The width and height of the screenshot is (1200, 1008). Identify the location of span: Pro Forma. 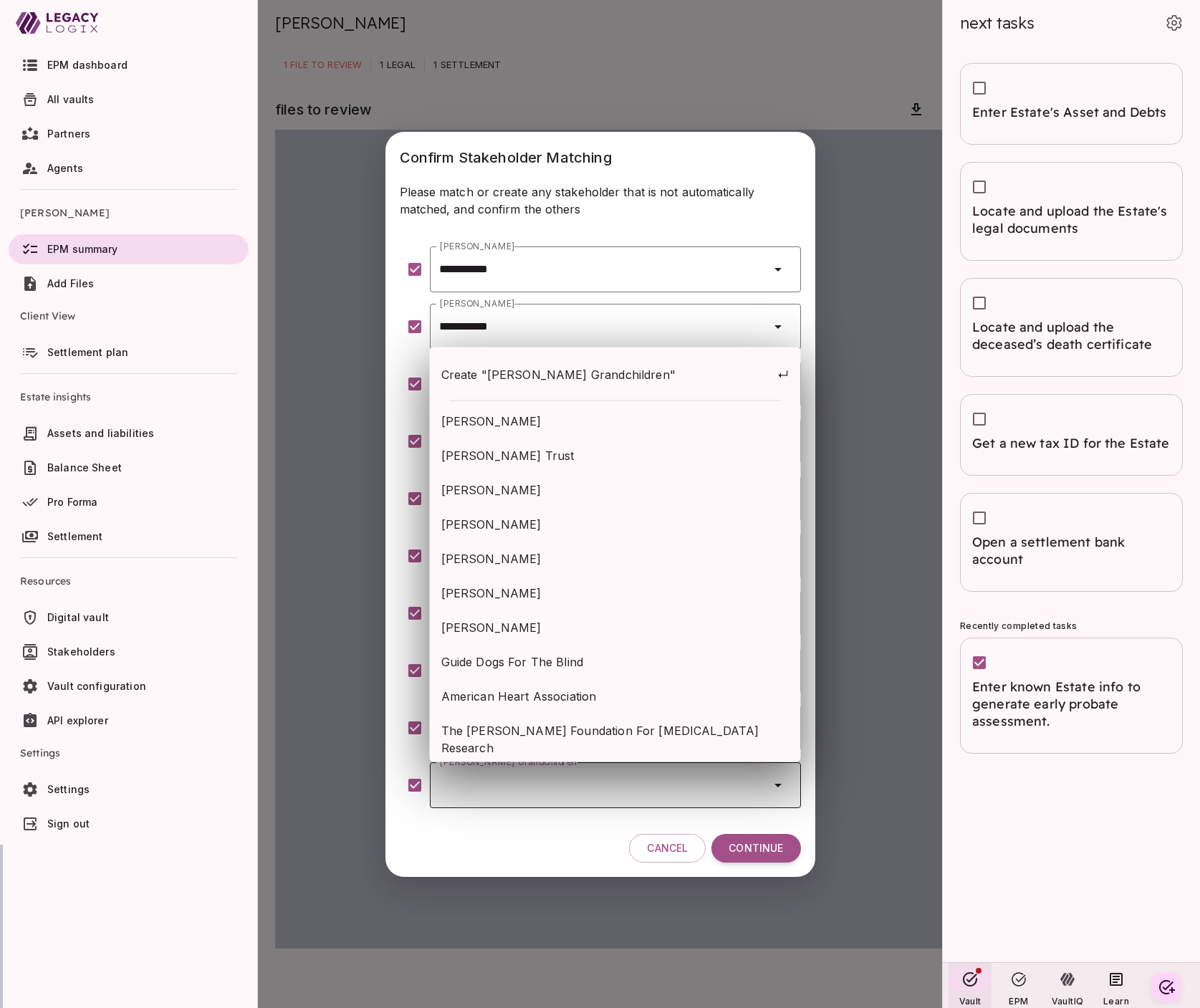
(73, 502).